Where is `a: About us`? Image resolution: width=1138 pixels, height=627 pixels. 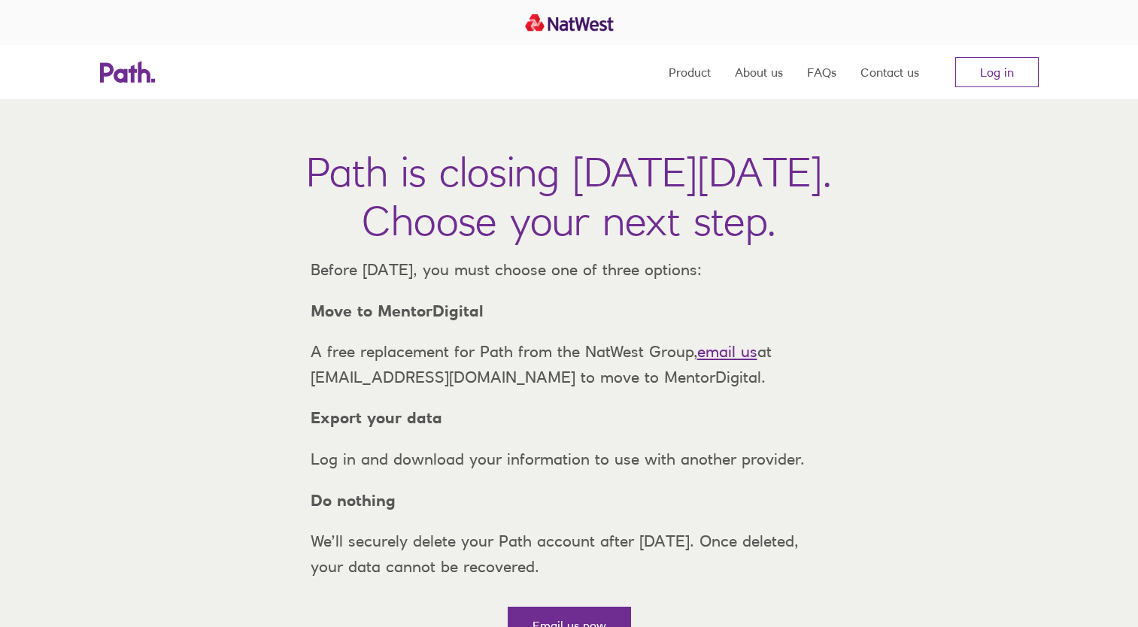 a: About us is located at coordinates (759, 72).